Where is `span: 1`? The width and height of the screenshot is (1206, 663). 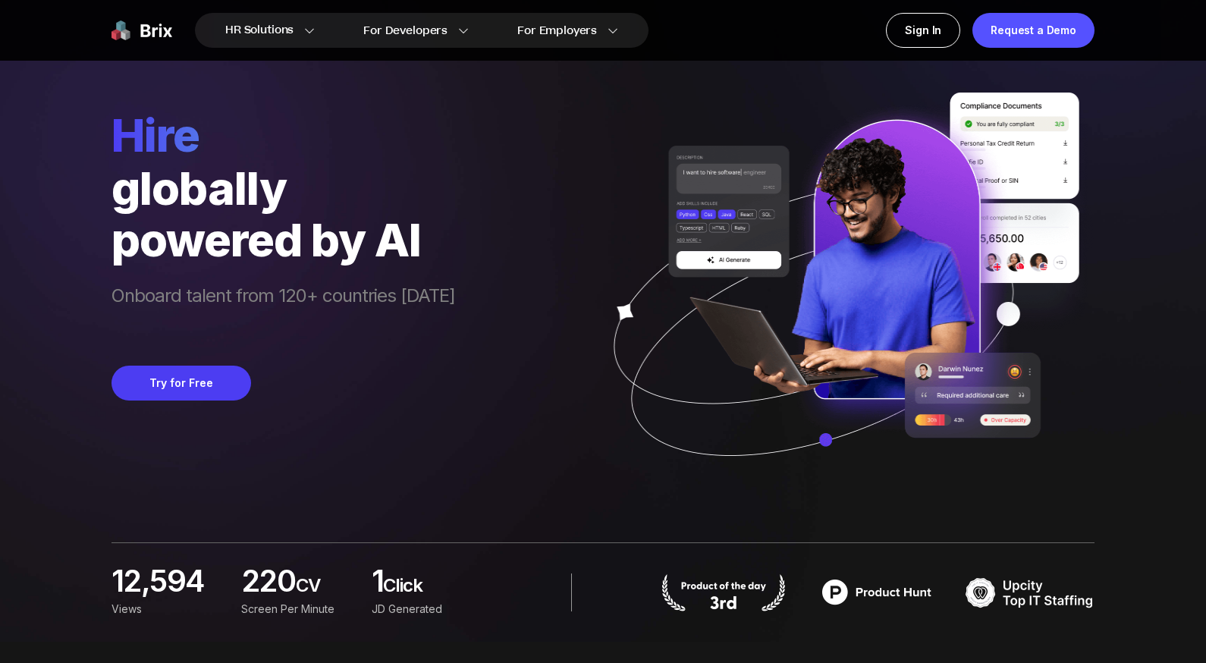
span: 1 is located at coordinates (377, 582).